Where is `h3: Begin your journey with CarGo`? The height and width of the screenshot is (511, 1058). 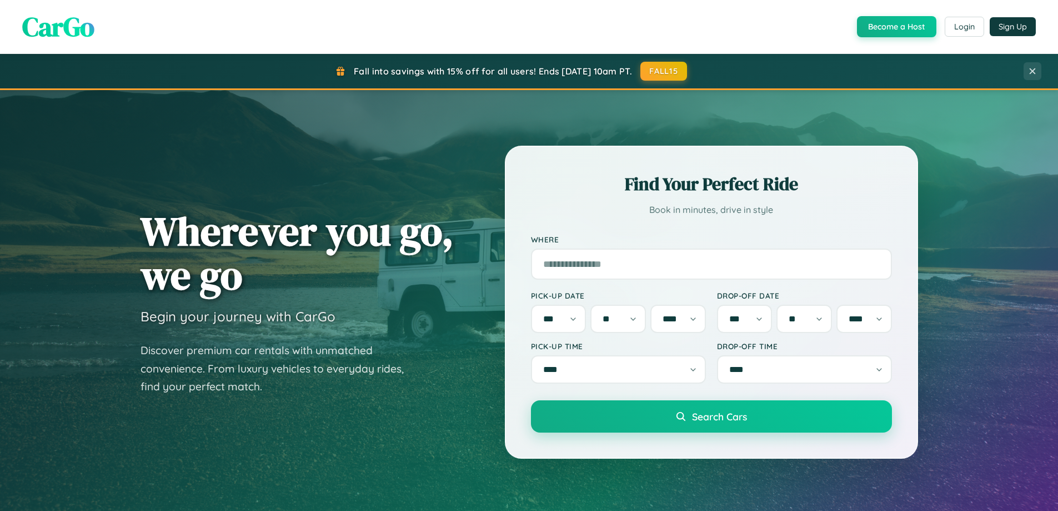 h3: Begin your journey with CarGo is located at coordinates (238, 316).